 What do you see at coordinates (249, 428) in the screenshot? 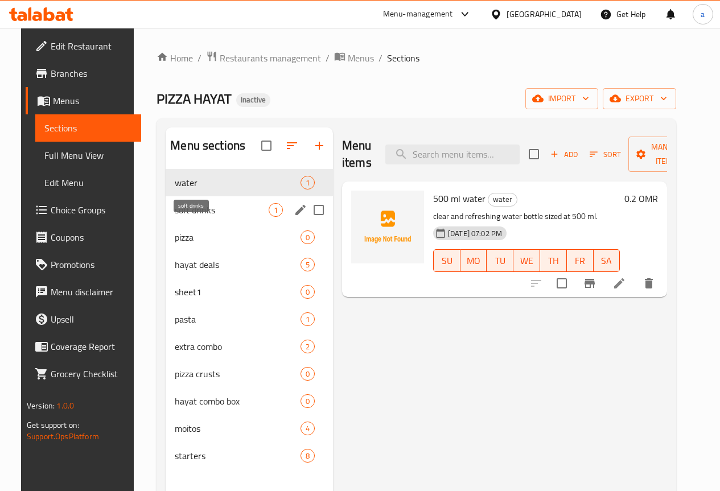
I see `div: moitos4` at bounding box center [249, 428].